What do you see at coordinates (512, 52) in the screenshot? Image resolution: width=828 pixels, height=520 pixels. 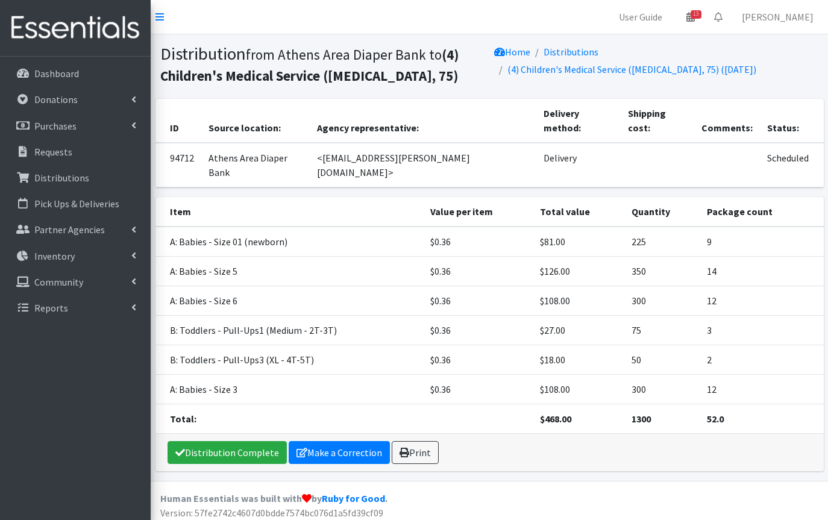 I see `a: Home` at bounding box center [512, 52].